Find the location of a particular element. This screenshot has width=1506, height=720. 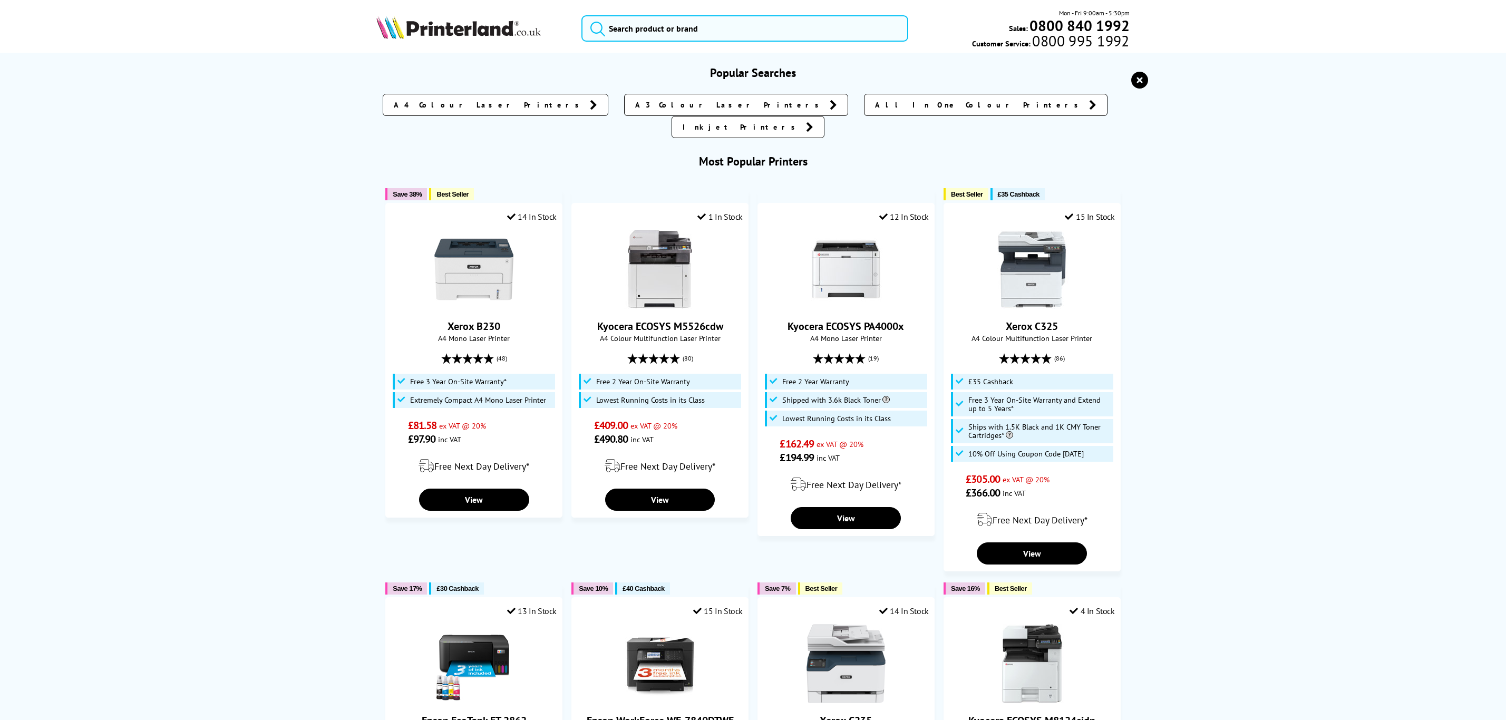

a: 0800 840 1992 is located at coordinates (1079, 25).